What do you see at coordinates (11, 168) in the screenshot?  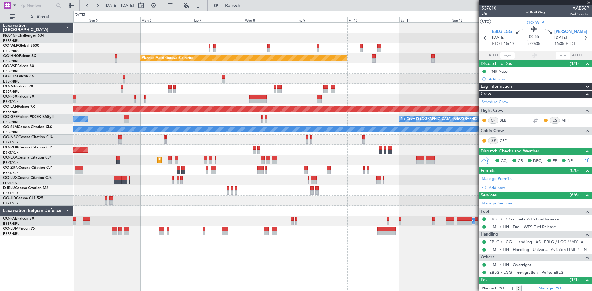 I see `span: OO-ZUN` at bounding box center [11, 168].